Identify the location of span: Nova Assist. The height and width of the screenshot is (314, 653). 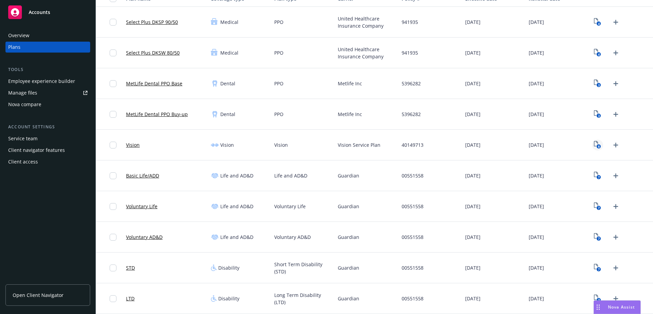
(621, 307).